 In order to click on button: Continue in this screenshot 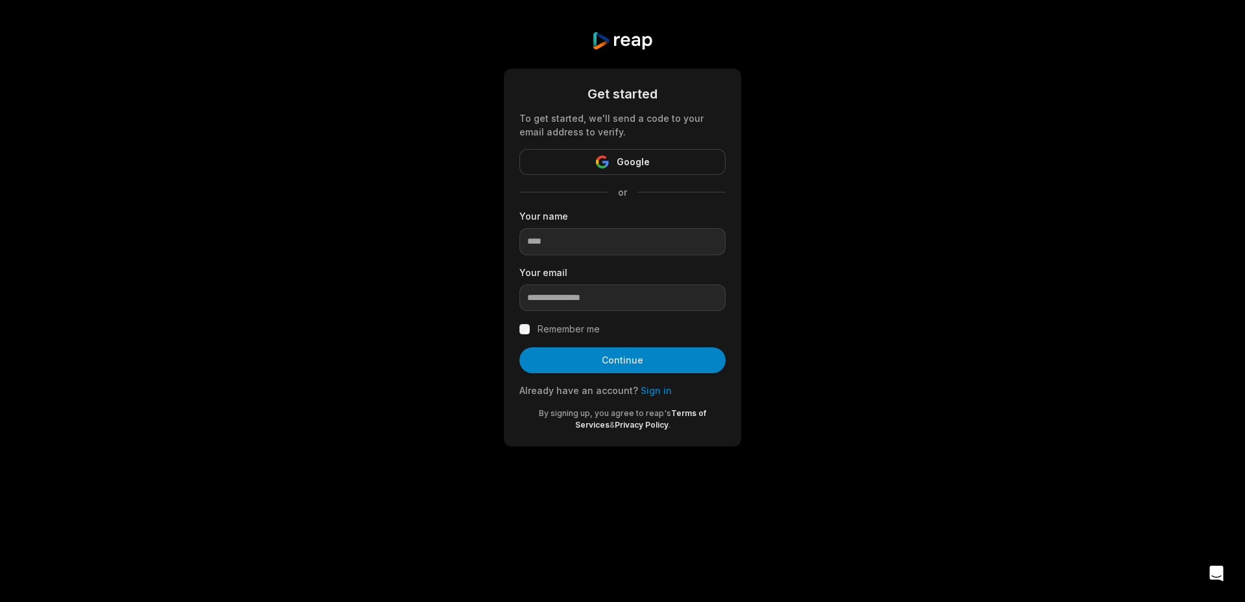, I will do `click(623, 361)`.